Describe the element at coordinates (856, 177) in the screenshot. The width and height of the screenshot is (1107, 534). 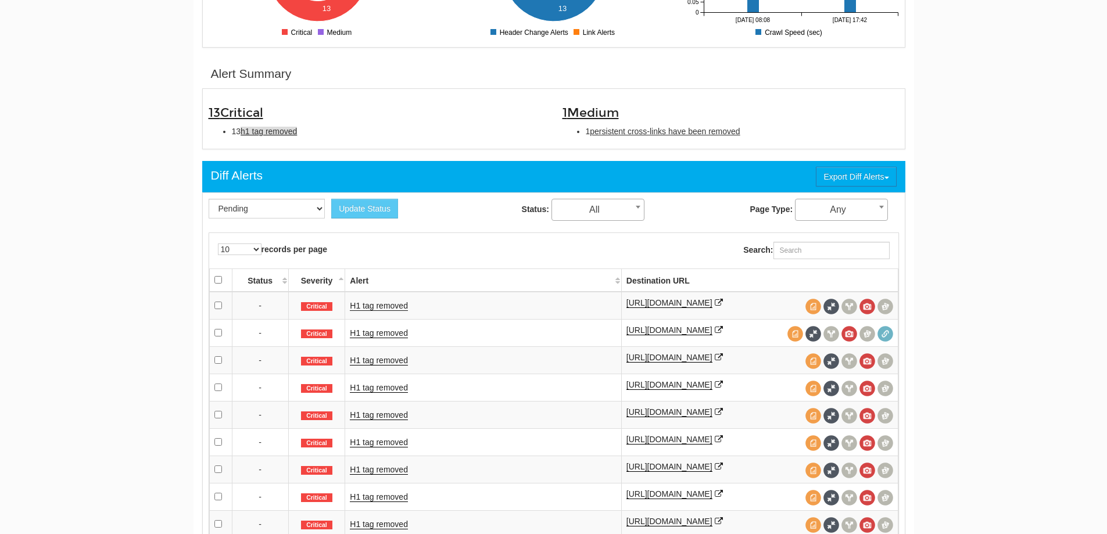
I see `button: Export Diff Alerts` at that location.